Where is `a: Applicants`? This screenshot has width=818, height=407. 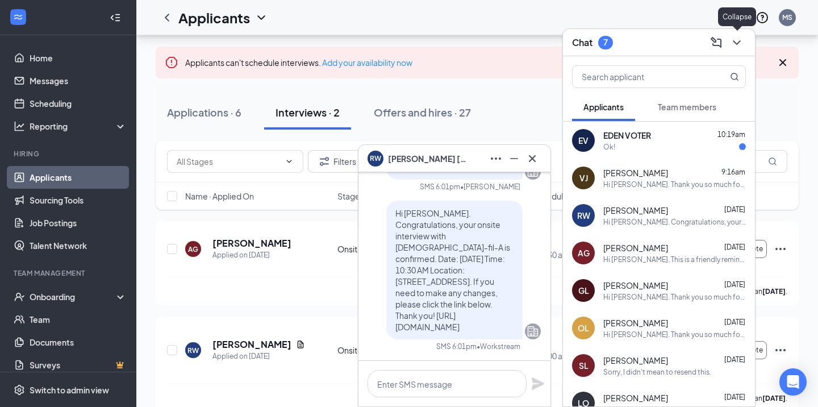
a: Applicants is located at coordinates (78, 177).